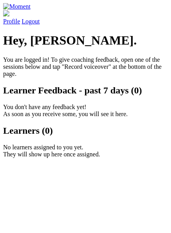 Image resolution: width=171 pixels, height=233 pixels. Describe the element at coordinates (6, 13) in the screenshot. I see `img: default_avatar-b4e2223d03051bc43aaaccfb402a43260a3f17acc7fafc1603fdf008d6cba3c9.png` at that location.